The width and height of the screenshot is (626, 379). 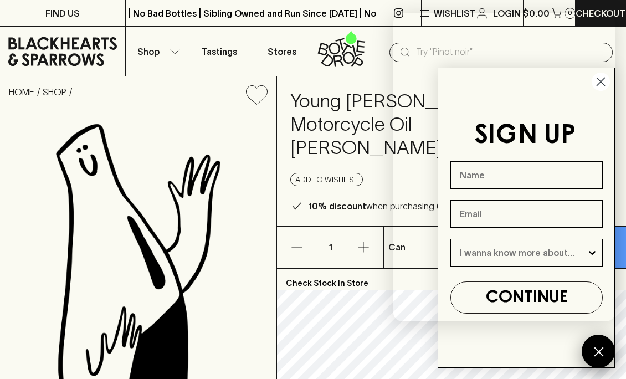 I want to click on a: SHOP, so click(x=54, y=92).